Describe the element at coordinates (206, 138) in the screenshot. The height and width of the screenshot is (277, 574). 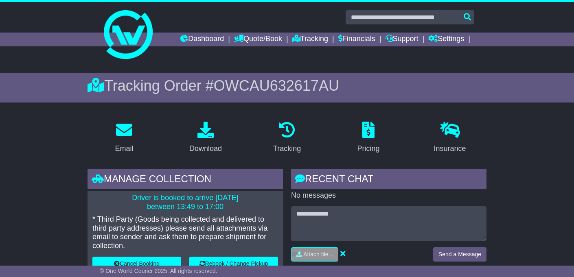
I see `a: Download` at that location.